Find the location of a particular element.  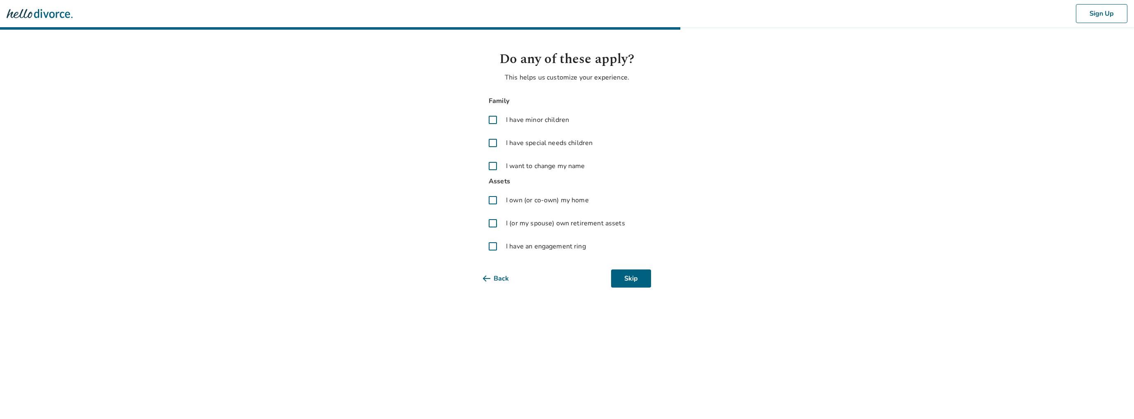

div: Chat Widget is located at coordinates (1113, 399).